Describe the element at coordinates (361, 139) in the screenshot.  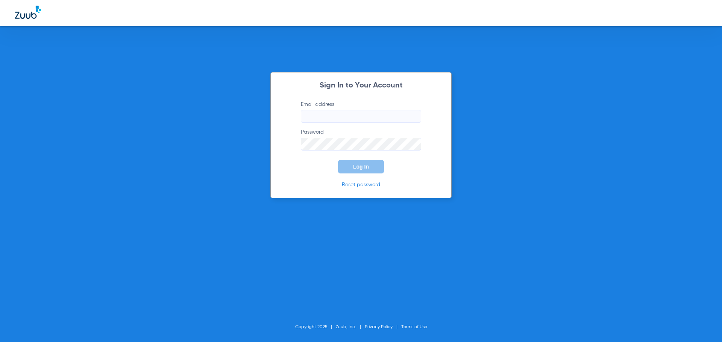
I see `label: Password` at that location.